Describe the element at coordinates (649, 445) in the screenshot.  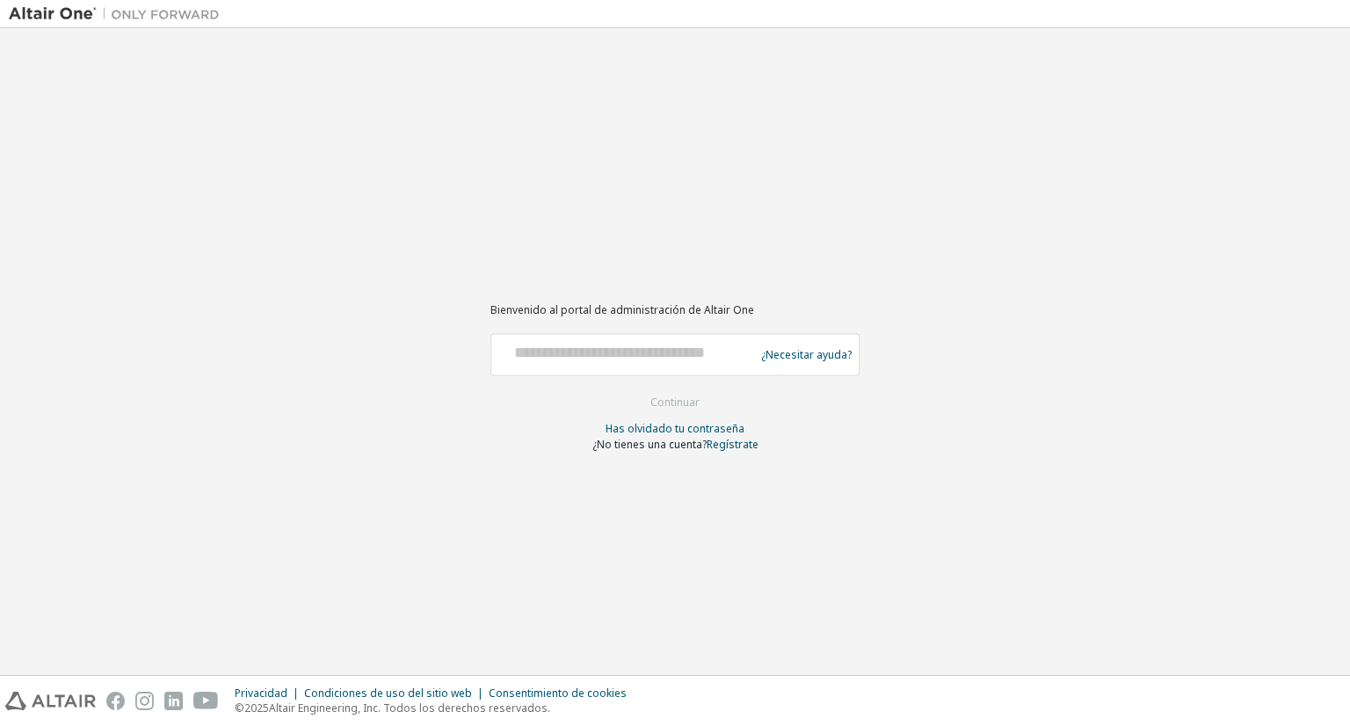
I see `font: ¿No tienes una cuenta?` at that location.